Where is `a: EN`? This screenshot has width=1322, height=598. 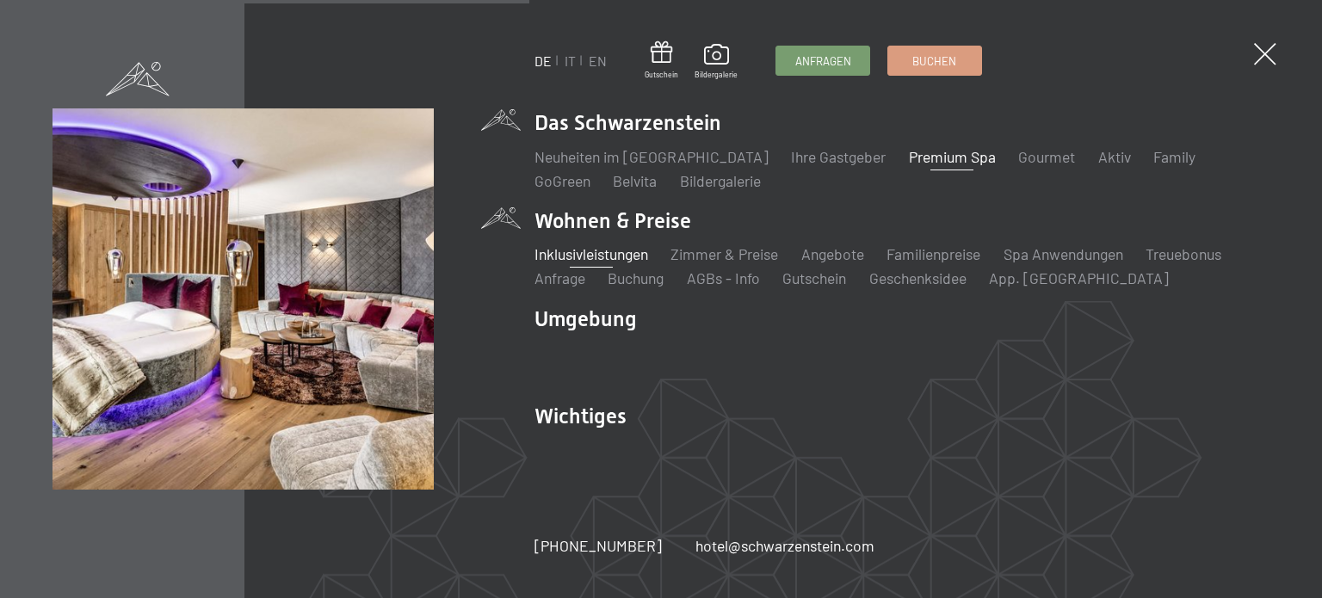
a: EN is located at coordinates (598, 60).